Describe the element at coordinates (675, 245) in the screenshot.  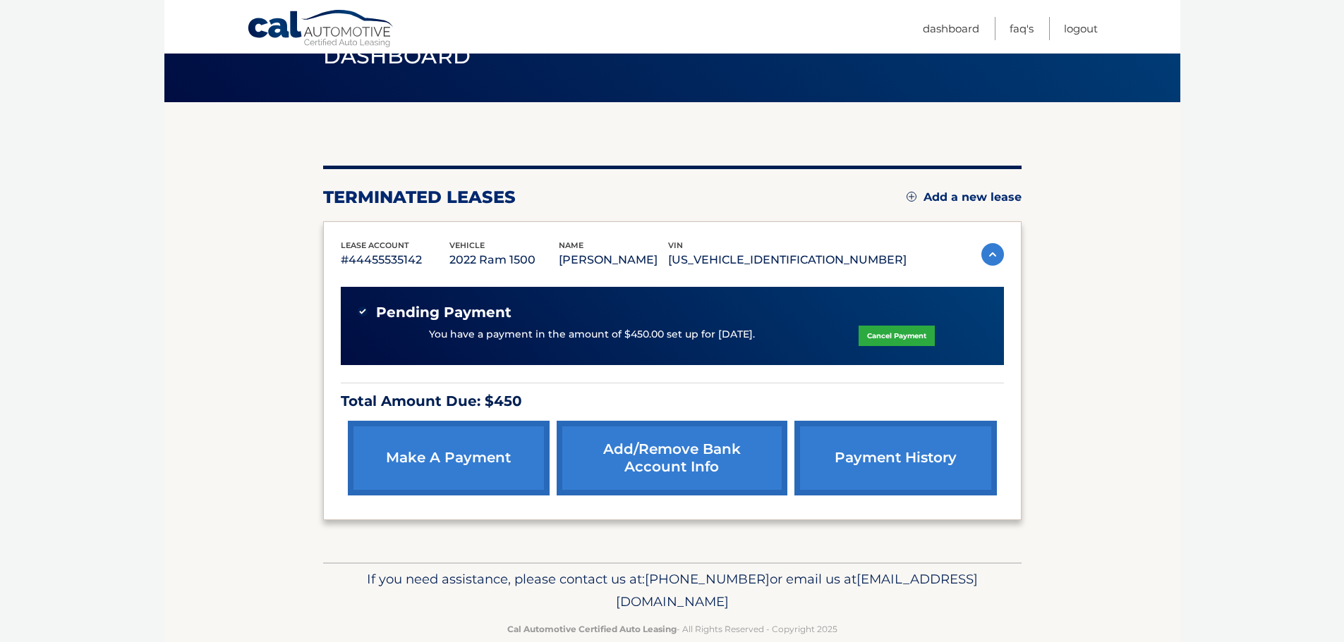
I see `span: vin` at that location.